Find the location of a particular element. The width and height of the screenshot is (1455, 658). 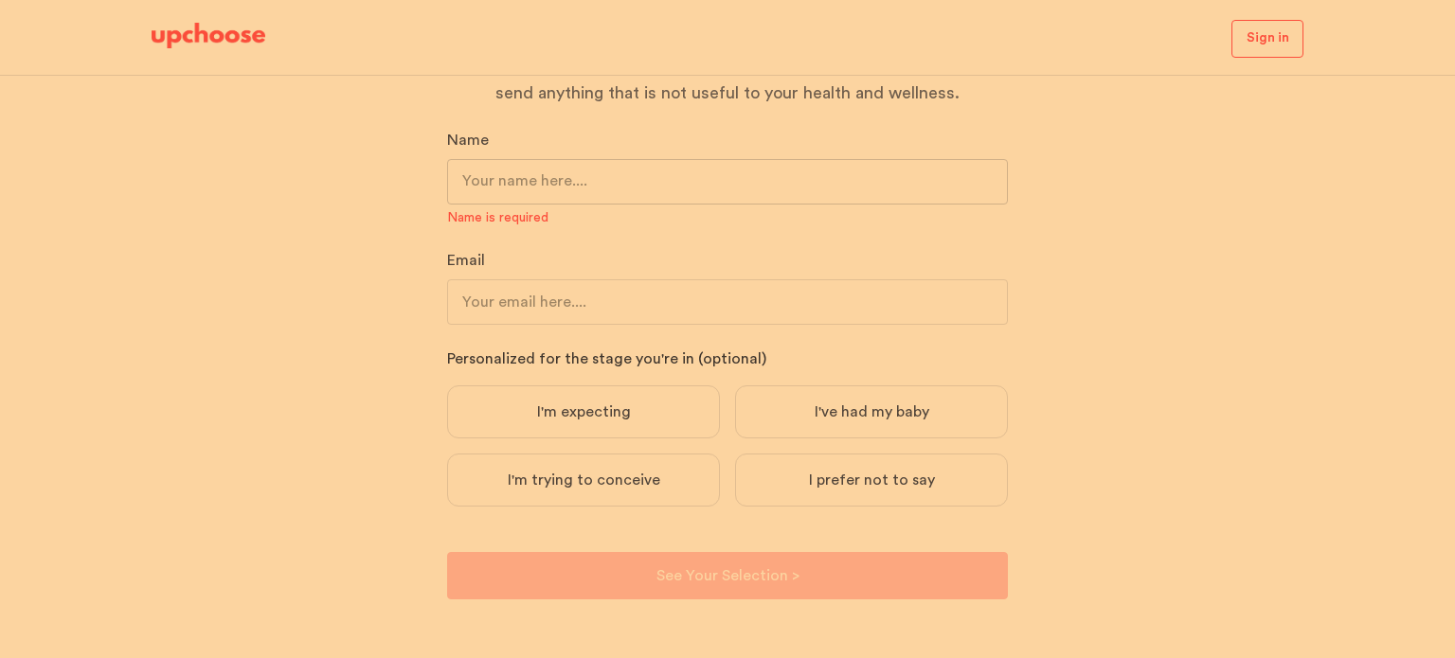

input: Your email here.... is located at coordinates (727, 302).